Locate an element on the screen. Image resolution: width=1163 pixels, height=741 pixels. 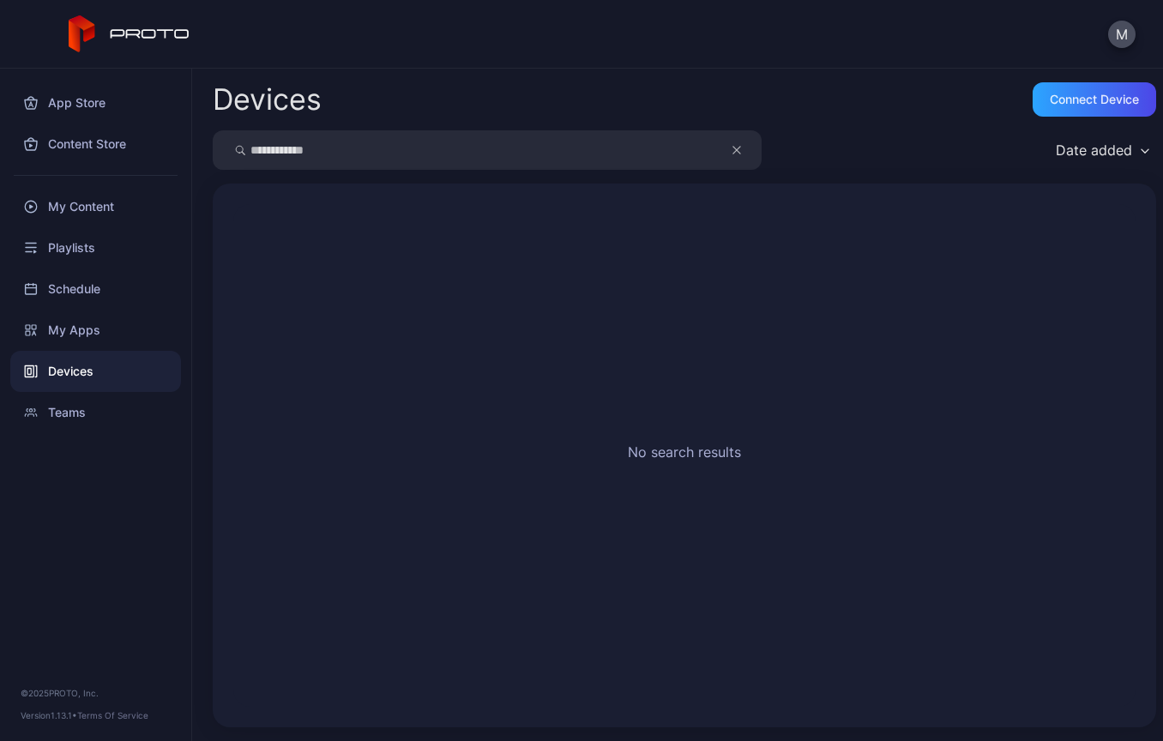
a: Content Store is located at coordinates (95, 144).